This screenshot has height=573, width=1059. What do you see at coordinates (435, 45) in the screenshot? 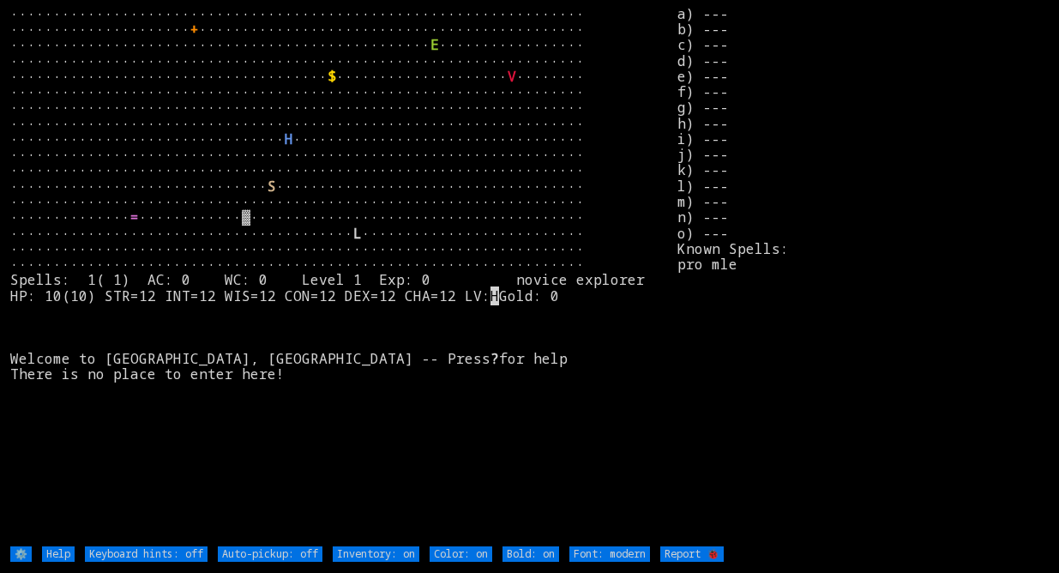
I see `font: E` at bounding box center [435, 45].